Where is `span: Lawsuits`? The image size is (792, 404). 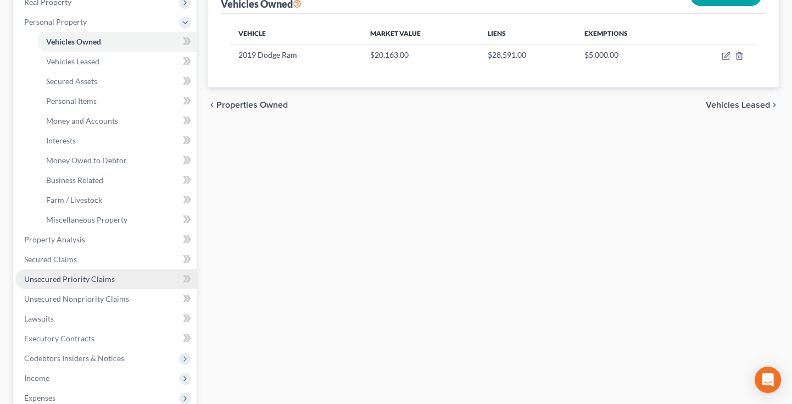
span: Lawsuits is located at coordinates (39, 318).